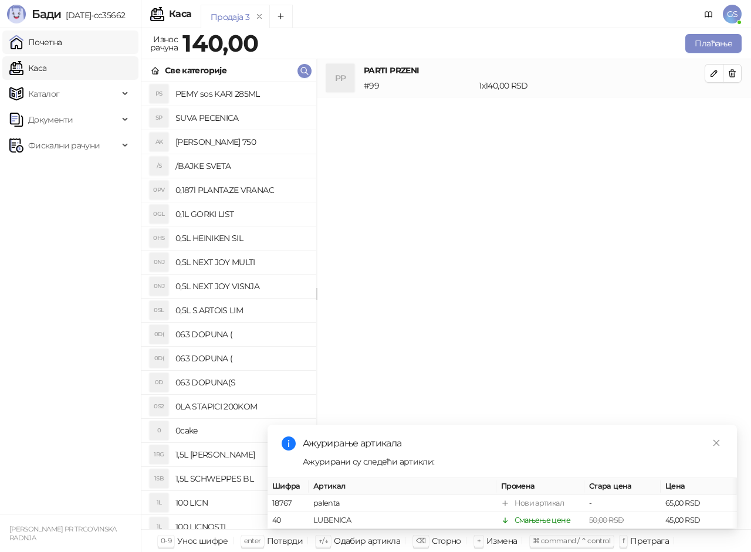 Image resolution: width=751 pixels, height=552 pixels. I want to click on th: Стара цена, so click(623, 487).